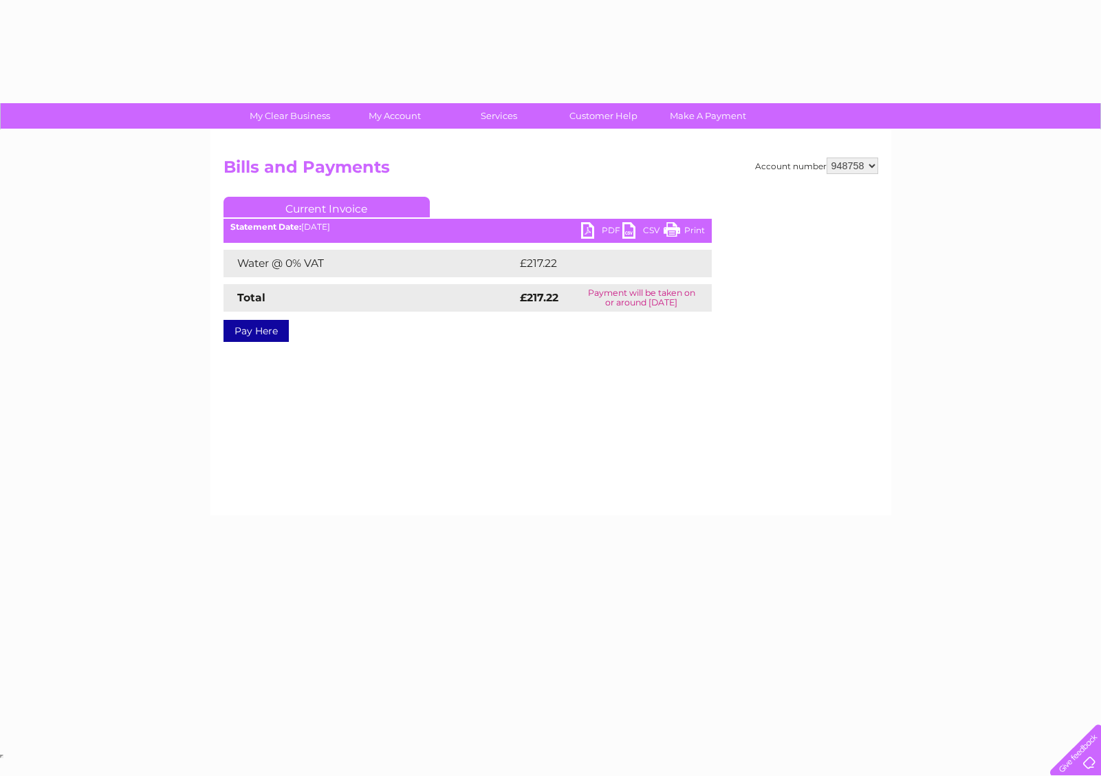 This screenshot has width=1101, height=776. I want to click on a: PDF, so click(602, 232).